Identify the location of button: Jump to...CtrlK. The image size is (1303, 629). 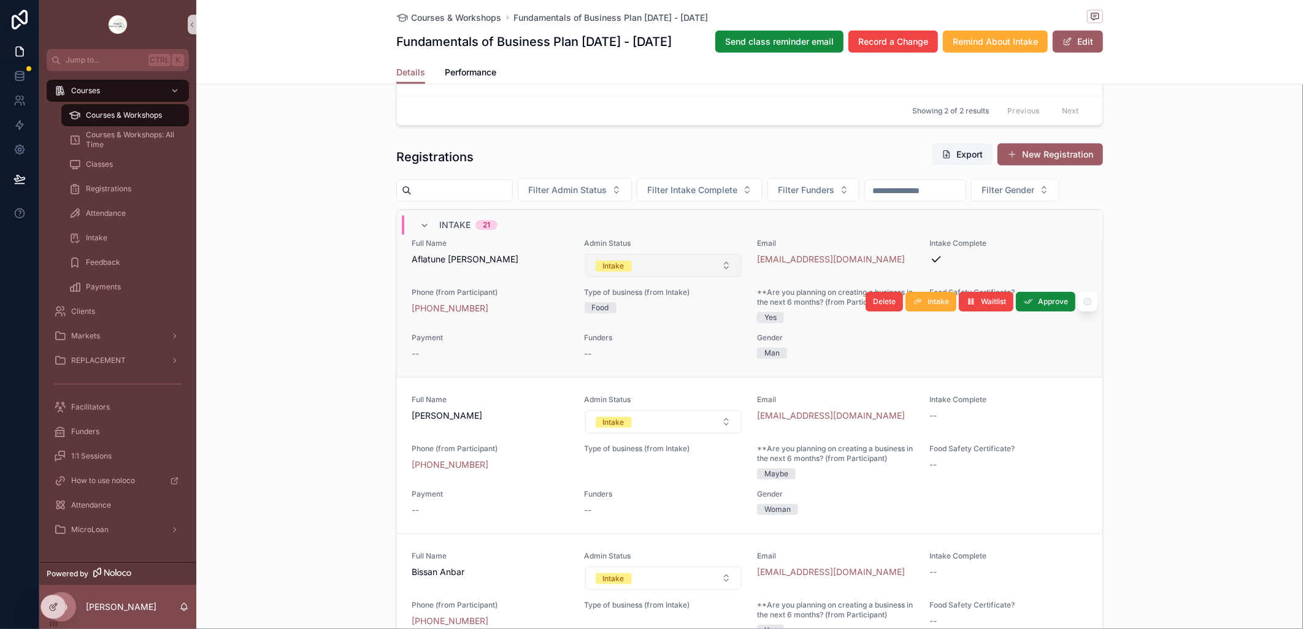
(118, 60).